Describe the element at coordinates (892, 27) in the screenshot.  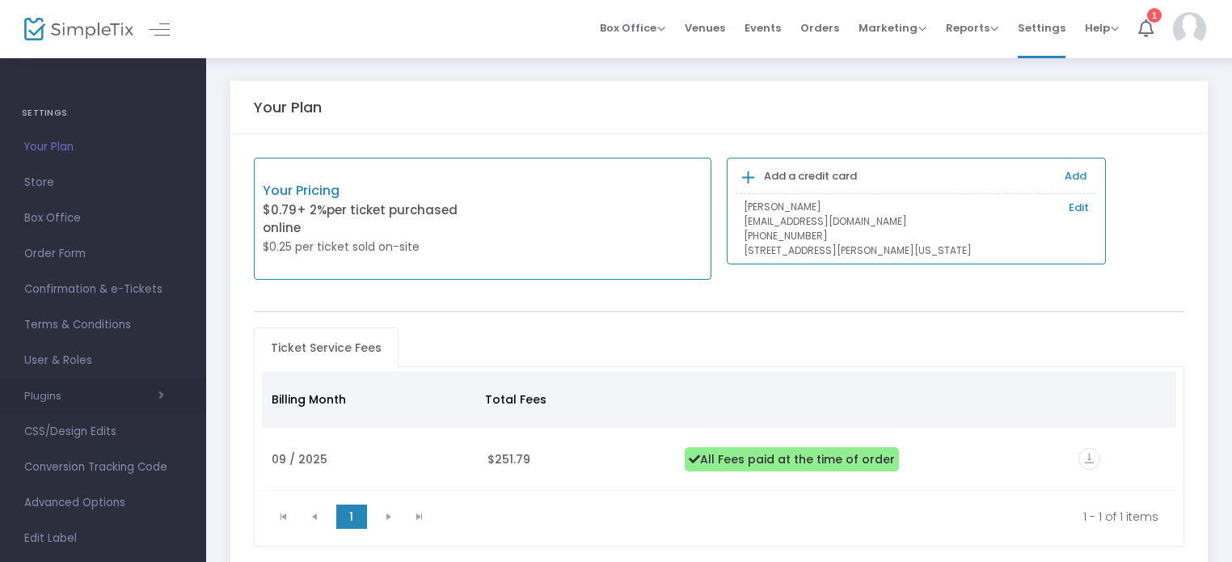
I see `span: Marketing` at that location.